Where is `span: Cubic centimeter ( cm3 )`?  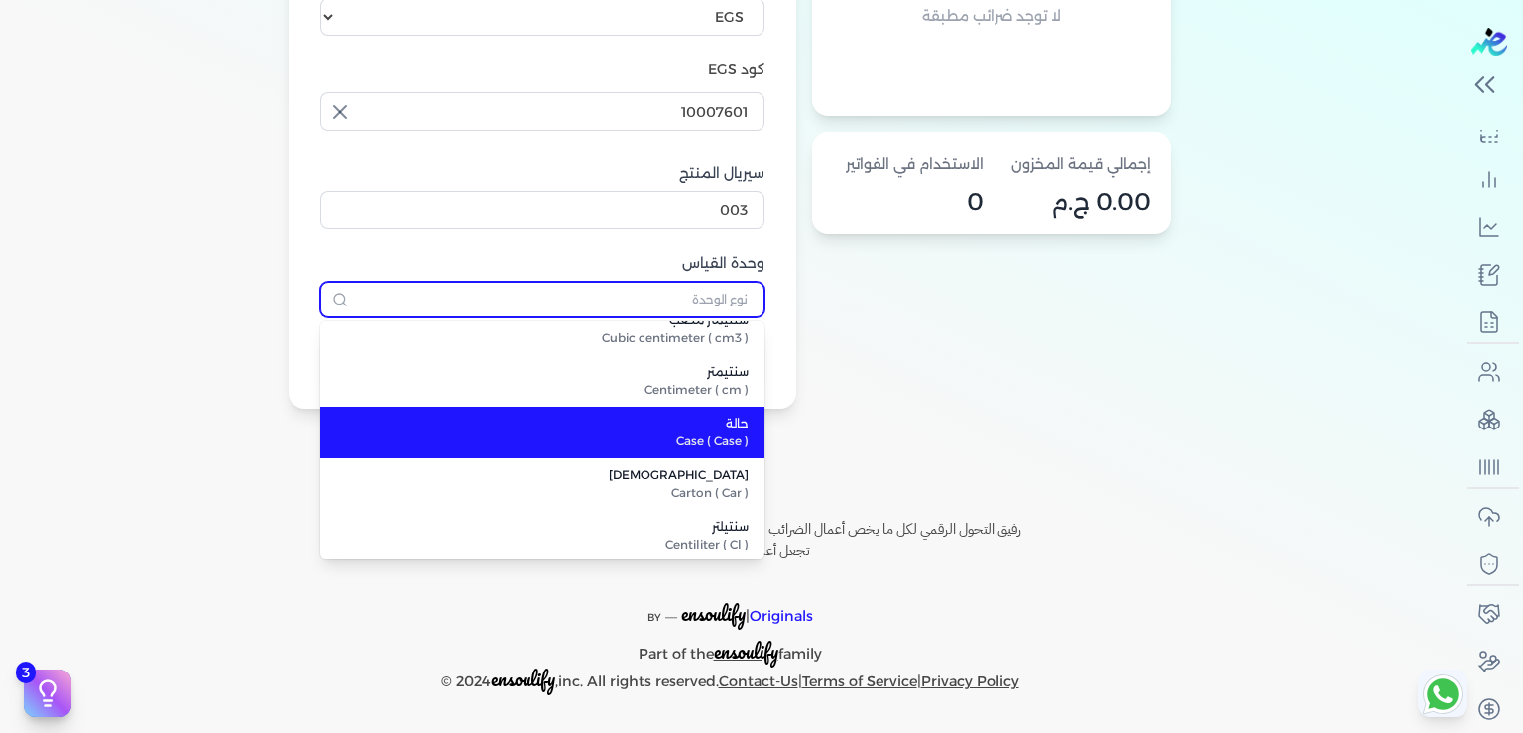 span: Cubic centimeter ( cm3 ) is located at coordinates (554, 338).